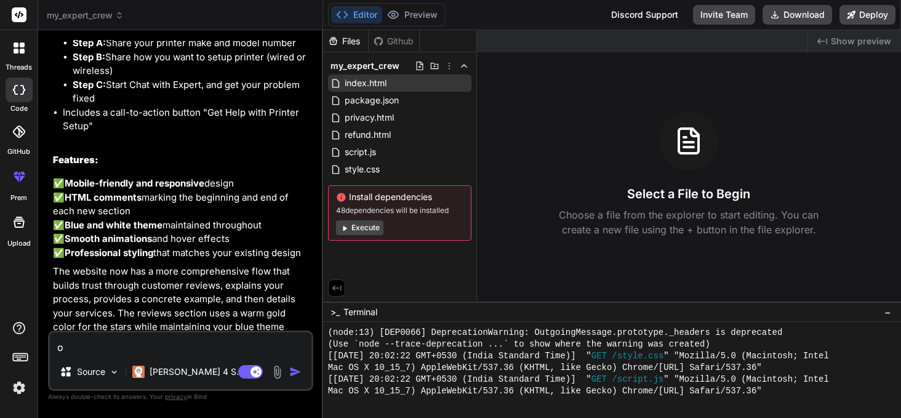 Image resolution: width=901 pixels, height=418 pixels. What do you see at coordinates (638, 379) in the screenshot?
I see `span: /script.js` at bounding box center [638, 379].